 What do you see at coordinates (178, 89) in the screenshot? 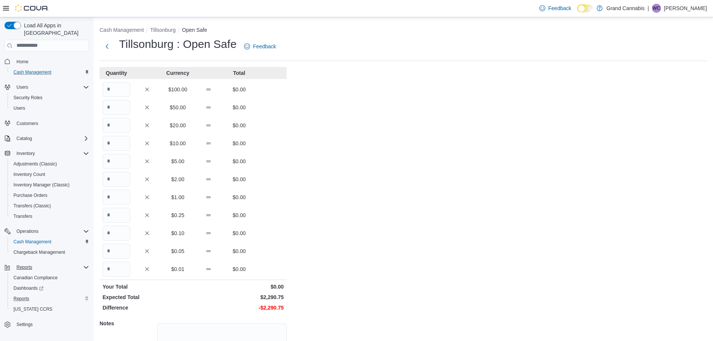
I see `p: $100.00` at bounding box center [178, 89].